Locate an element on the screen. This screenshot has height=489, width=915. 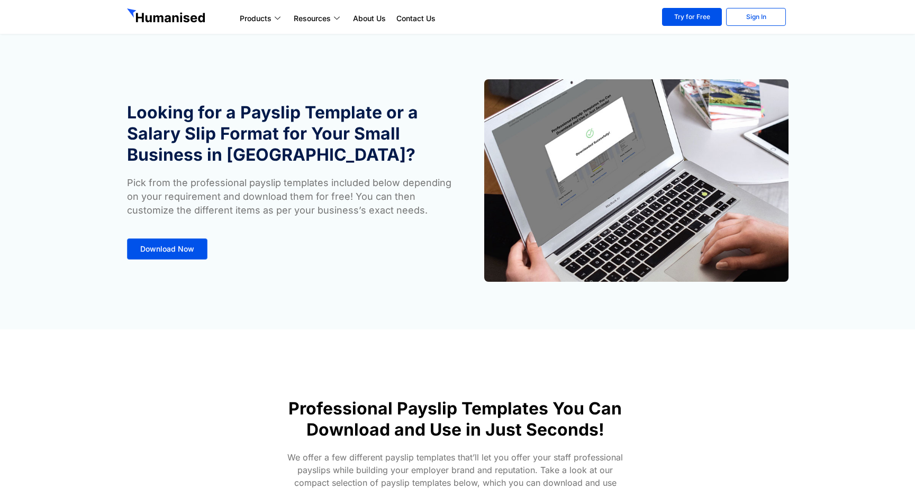
a: Resources is located at coordinates (318, 19).